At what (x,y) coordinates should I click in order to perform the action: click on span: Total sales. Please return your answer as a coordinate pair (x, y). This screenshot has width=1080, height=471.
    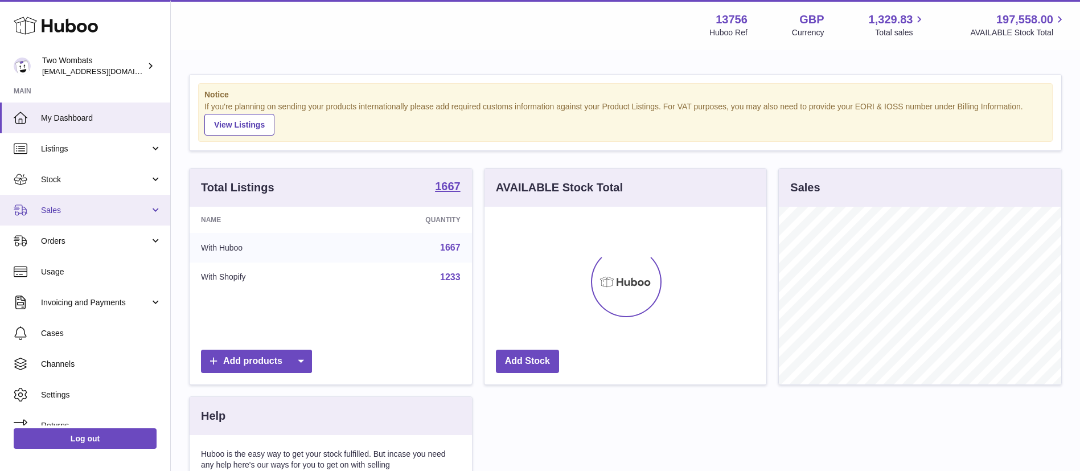
    Looking at the image, I should click on (900, 32).